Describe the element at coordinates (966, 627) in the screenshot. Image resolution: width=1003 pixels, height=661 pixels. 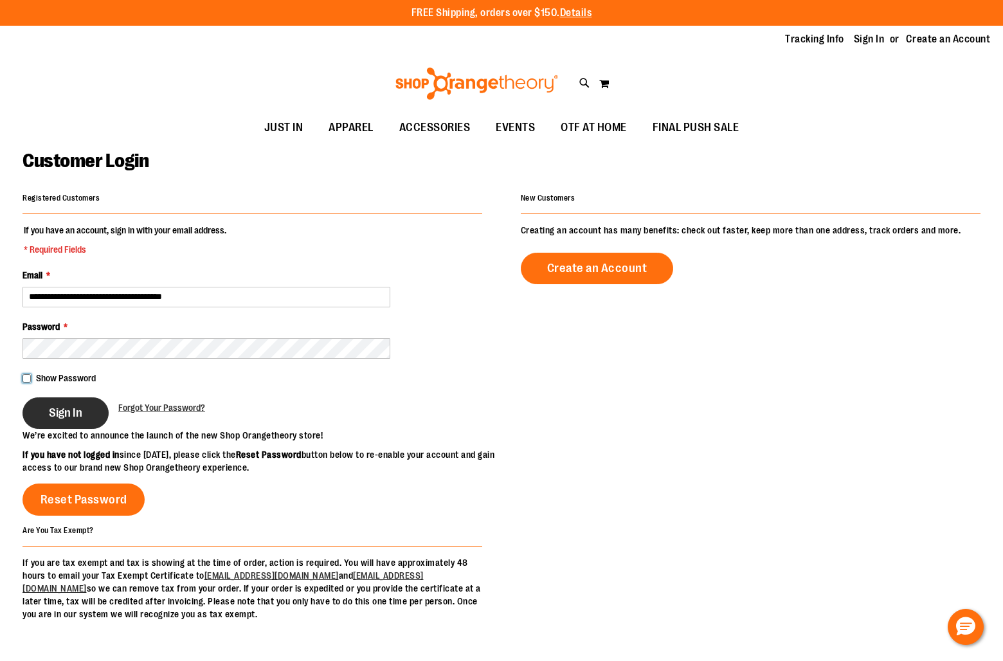
I see `button: Hello, have a question? Let’s chat.` at that location.